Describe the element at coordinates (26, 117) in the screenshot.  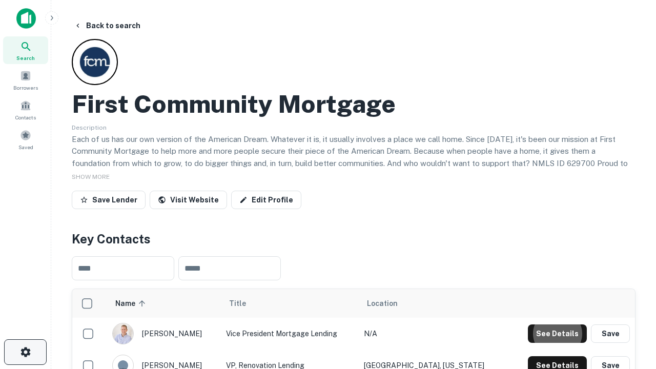
I see `span: Contacts` at that location.